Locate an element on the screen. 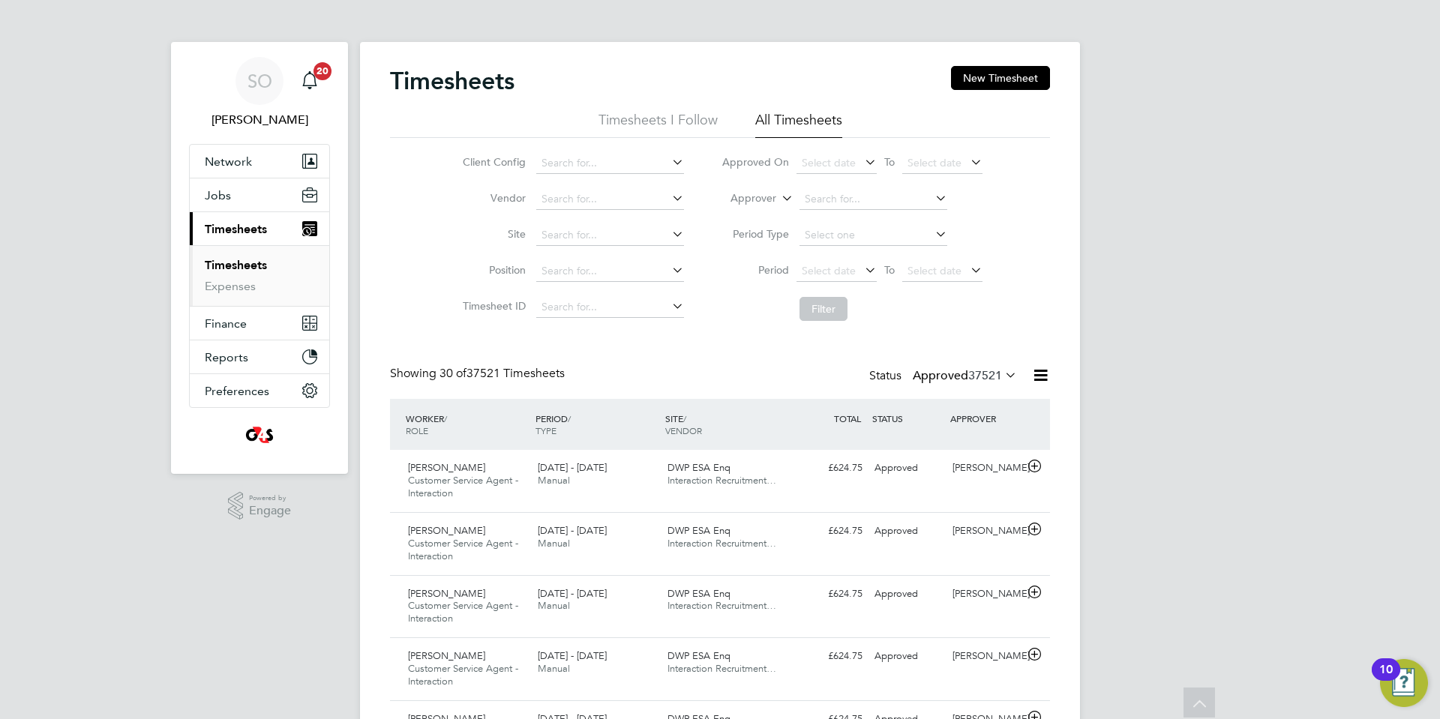 The width and height of the screenshot is (1440, 719). button: New Timesheet is located at coordinates (1001, 78).